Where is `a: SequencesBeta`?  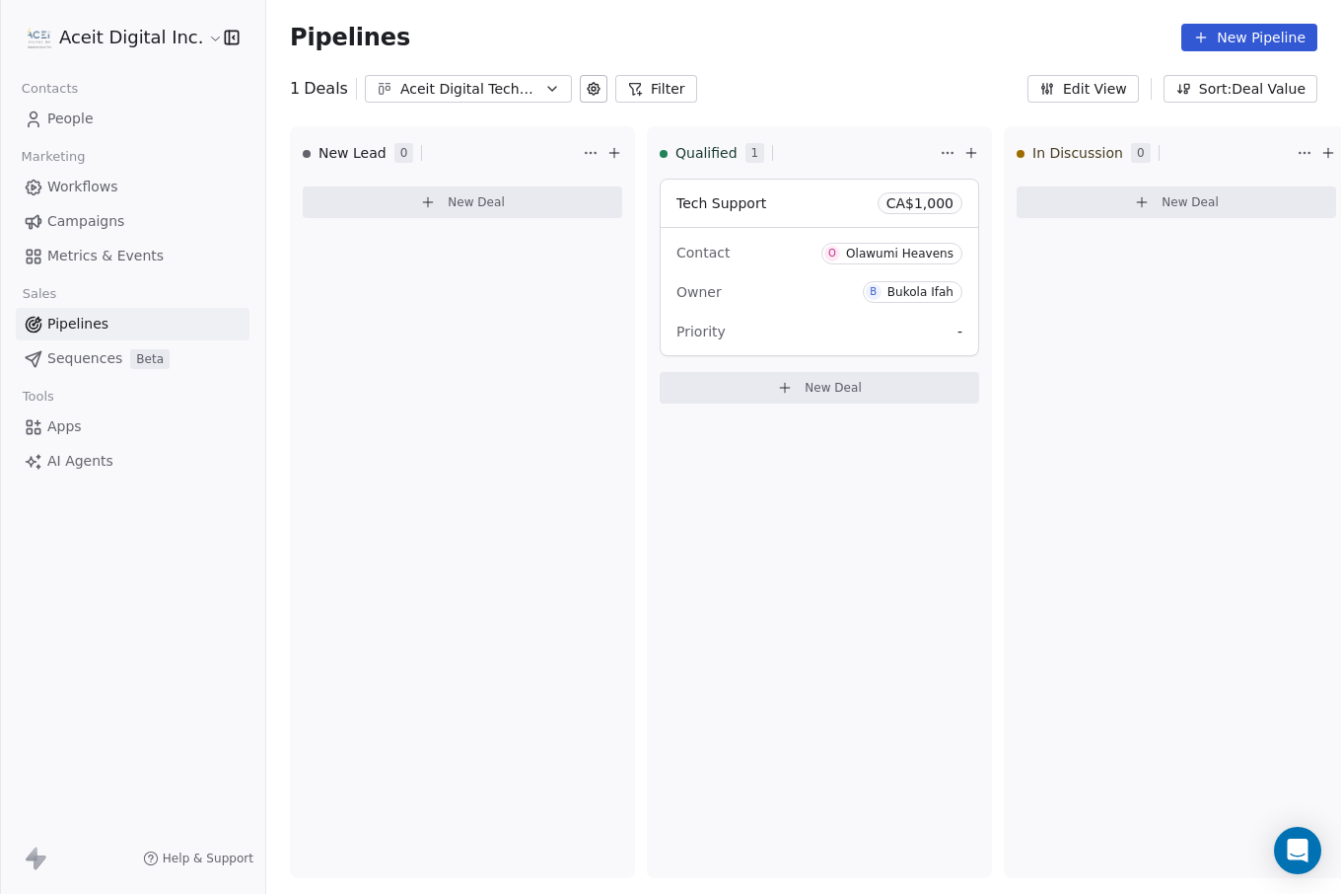 a: SequencesBeta is located at coordinates (132, 358).